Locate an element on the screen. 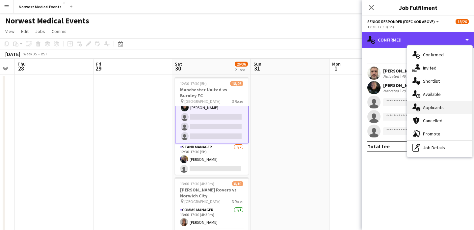 Image resolution: width=474 pixels, height=230 pixels. div: 12:30-17:30 (5h) is located at coordinates (418, 27).